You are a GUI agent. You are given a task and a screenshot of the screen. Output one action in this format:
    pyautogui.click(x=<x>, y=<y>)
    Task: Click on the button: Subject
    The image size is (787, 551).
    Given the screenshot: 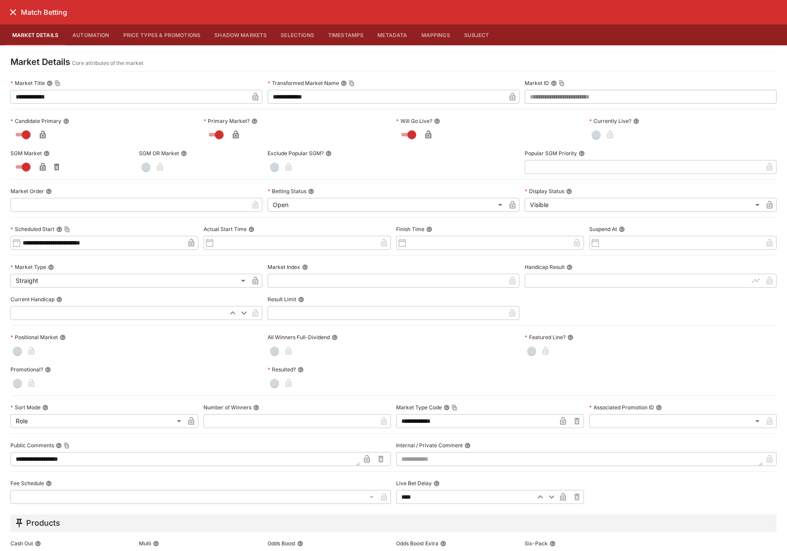 What is the action you would take?
    pyautogui.click(x=476, y=35)
    